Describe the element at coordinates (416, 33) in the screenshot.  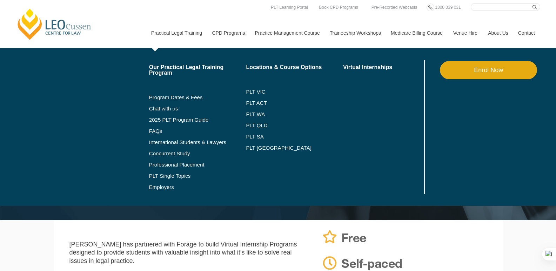
I see `a: Medicare Billing Course` at that location.